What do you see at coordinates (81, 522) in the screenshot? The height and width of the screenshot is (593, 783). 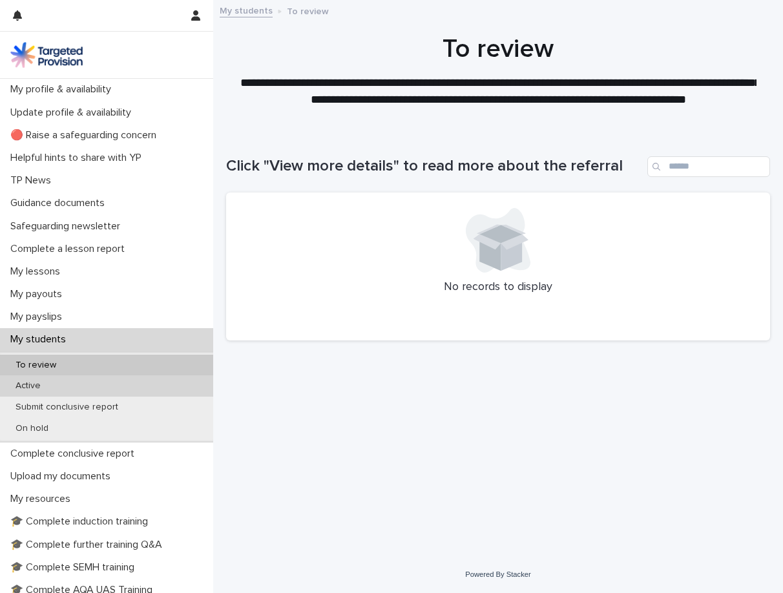 I see `p: 🎓 Complete induction training` at bounding box center [81, 522].